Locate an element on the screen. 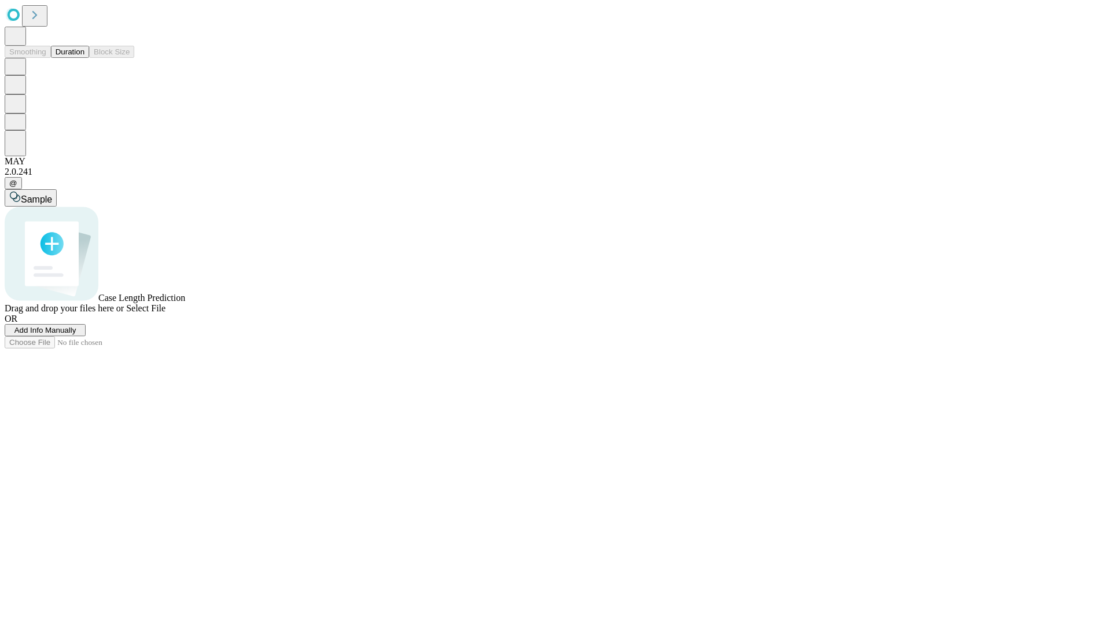 This screenshot has height=625, width=1111. button: Add Info Manually is located at coordinates (45, 330).